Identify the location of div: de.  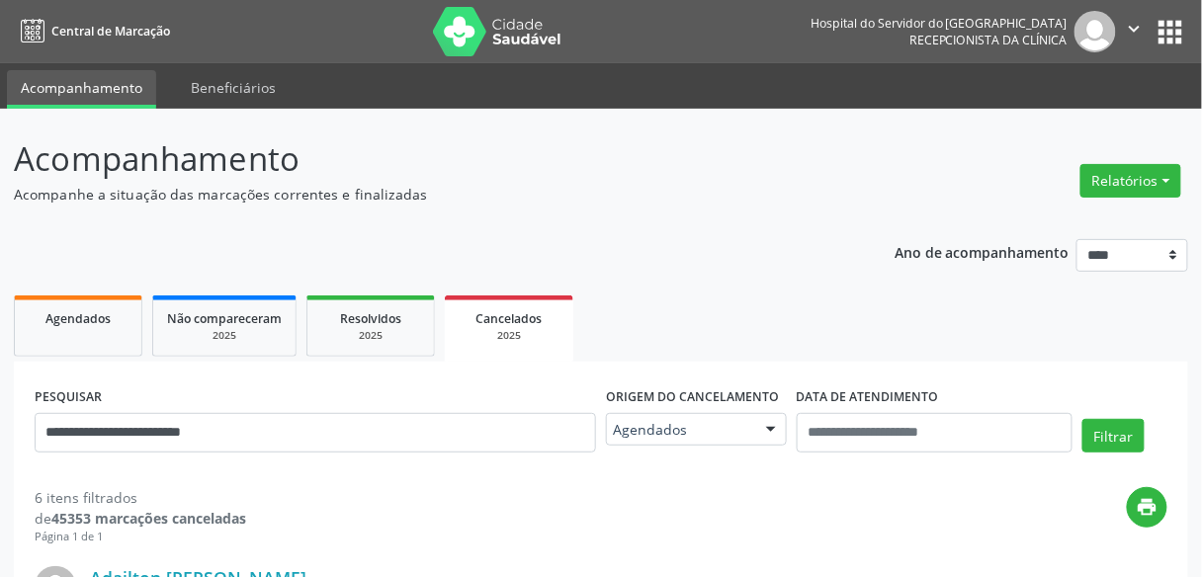
(140, 518).